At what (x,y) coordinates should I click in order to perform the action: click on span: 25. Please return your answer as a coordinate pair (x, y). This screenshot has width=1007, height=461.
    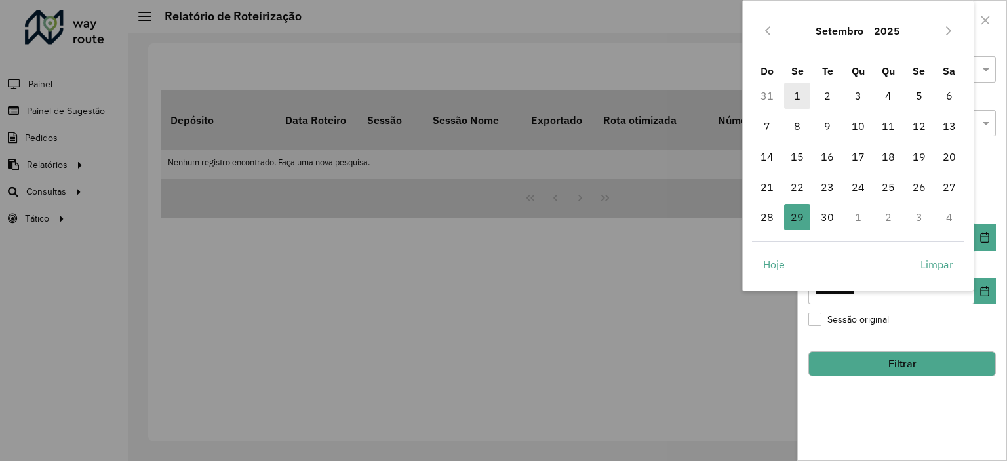
    Looking at the image, I should click on (888, 187).